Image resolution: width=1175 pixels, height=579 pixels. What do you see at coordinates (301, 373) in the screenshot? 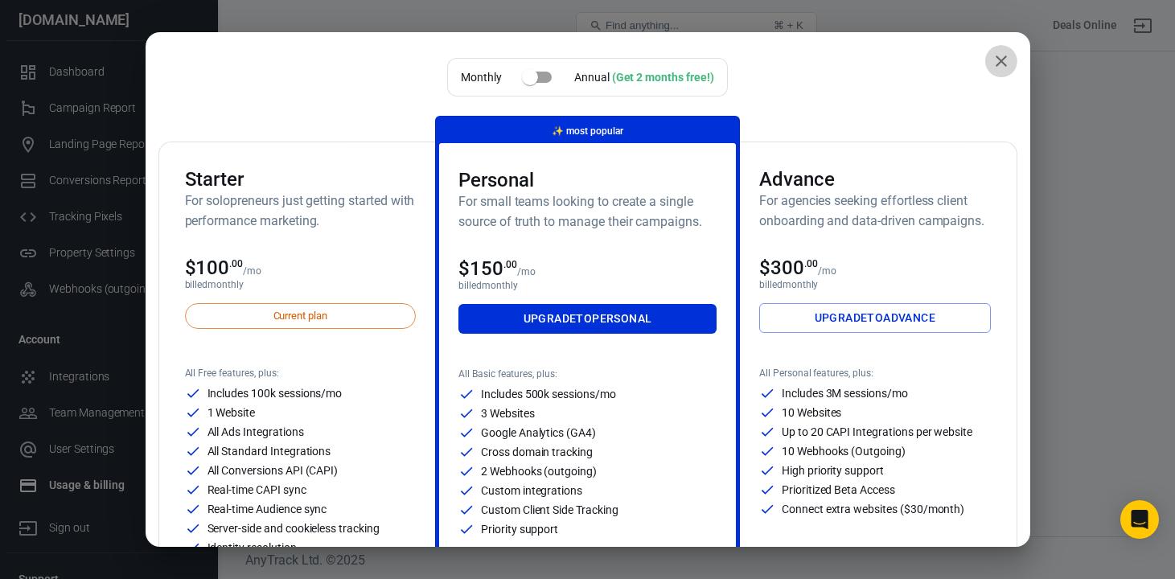
I see `p: All Free features, plus:` at bounding box center [301, 373].